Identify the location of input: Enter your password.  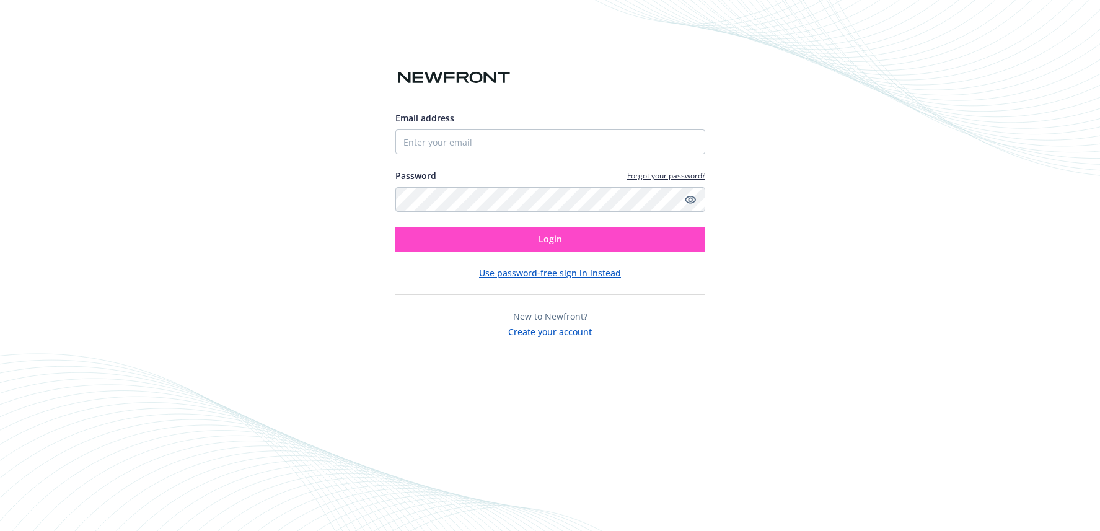
(551, 200).